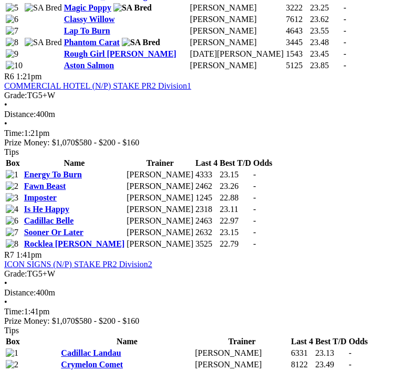 This screenshot has height=371, width=399. What do you see at coordinates (199, 321) in the screenshot?
I see `div: Prize Money: $1,070` at bounding box center [199, 321].